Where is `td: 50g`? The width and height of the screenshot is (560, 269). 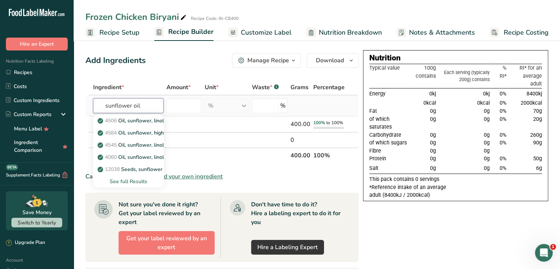 td: 50g is located at coordinates (525, 159).